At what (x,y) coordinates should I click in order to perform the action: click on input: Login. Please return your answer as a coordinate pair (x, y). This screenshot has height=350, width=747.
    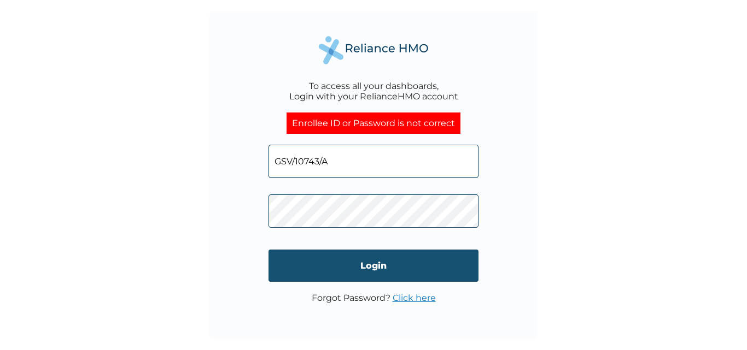
    Looking at the image, I should click on (373, 266).